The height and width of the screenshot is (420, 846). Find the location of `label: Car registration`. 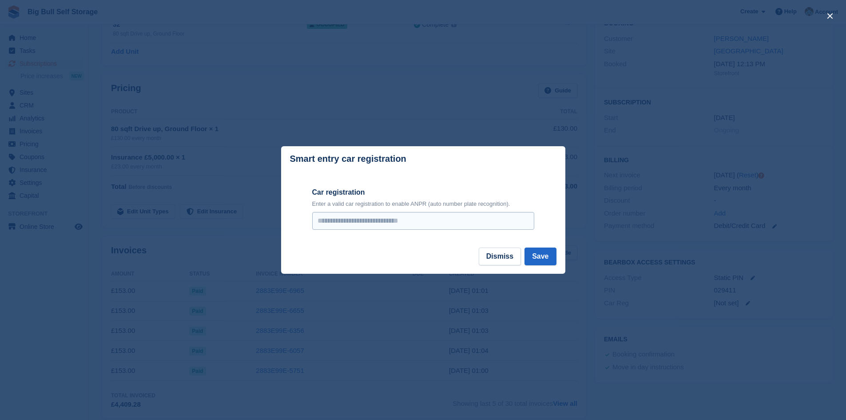

label: Car registration is located at coordinates (423, 192).